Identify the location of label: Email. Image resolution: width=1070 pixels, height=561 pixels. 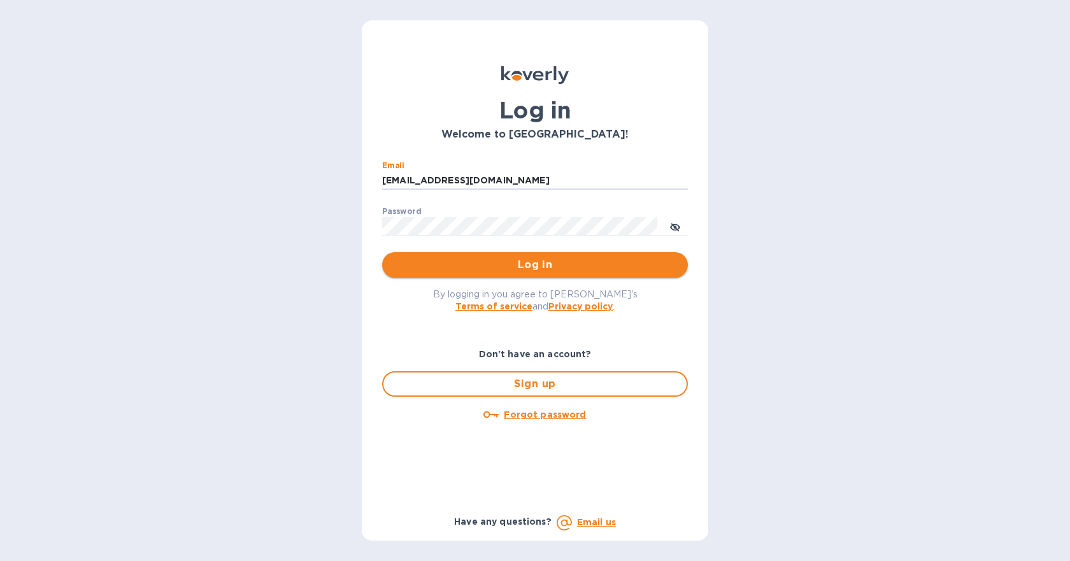
(393, 166).